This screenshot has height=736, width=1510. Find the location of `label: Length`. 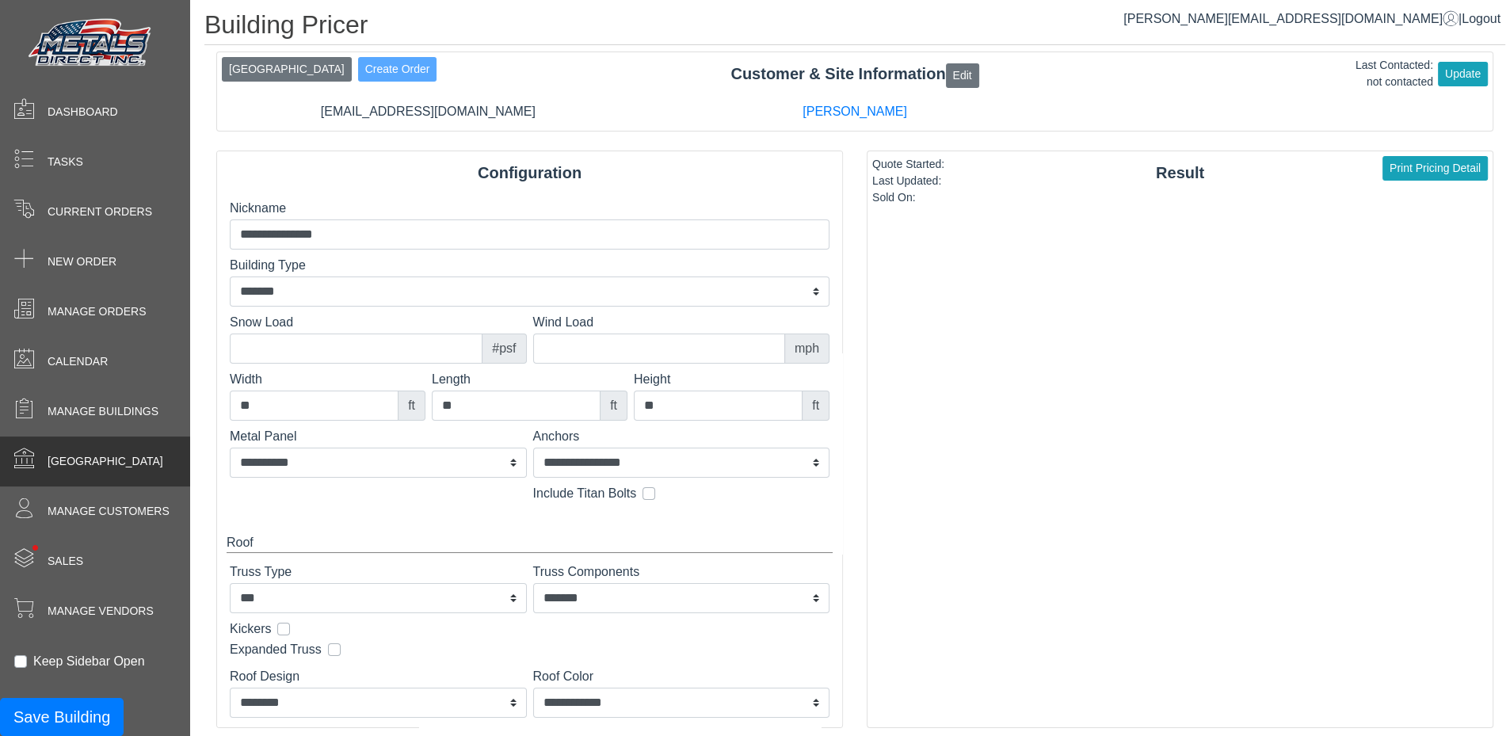

label: Length is located at coordinates (529, 380).